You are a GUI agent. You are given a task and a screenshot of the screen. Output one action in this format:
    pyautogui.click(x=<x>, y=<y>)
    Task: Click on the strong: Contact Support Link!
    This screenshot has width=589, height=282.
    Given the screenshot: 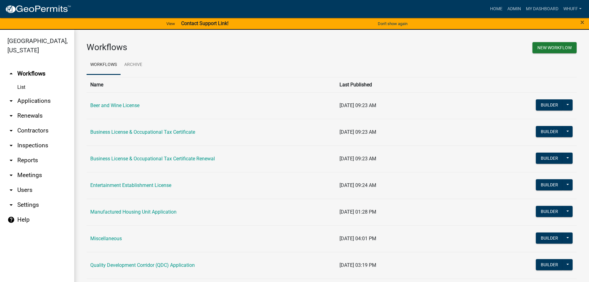 What is the action you would take?
    pyautogui.click(x=205, y=23)
    